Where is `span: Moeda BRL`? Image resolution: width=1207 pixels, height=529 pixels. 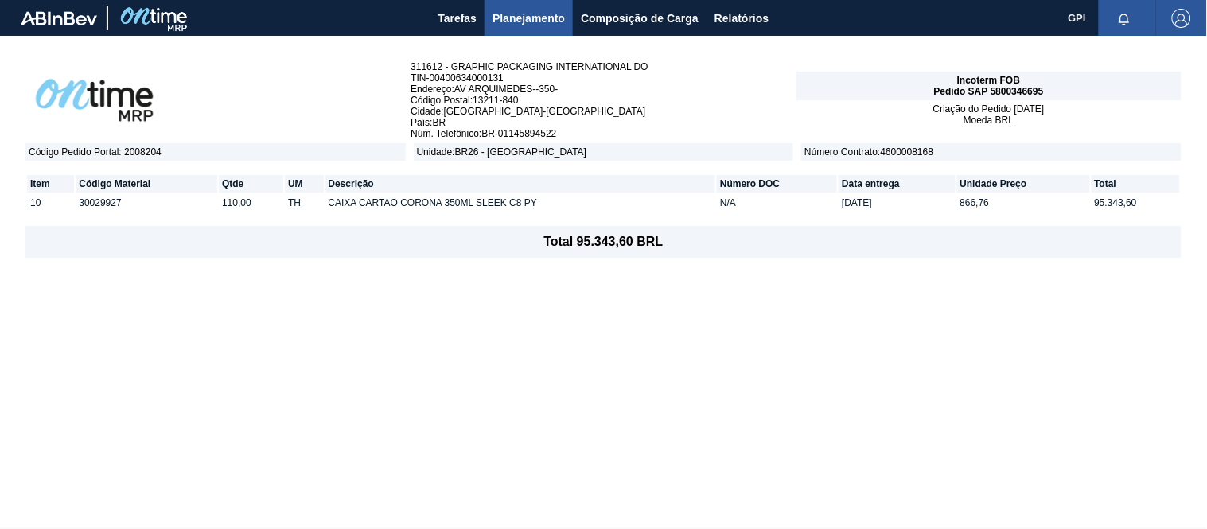
span: Moeda BRL is located at coordinates (988, 120).